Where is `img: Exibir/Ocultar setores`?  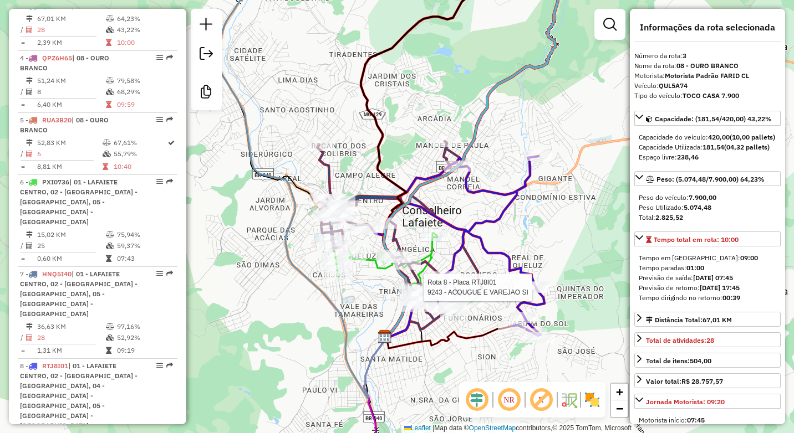
img: Exibir/Ocultar setores is located at coordinates (592, 400).